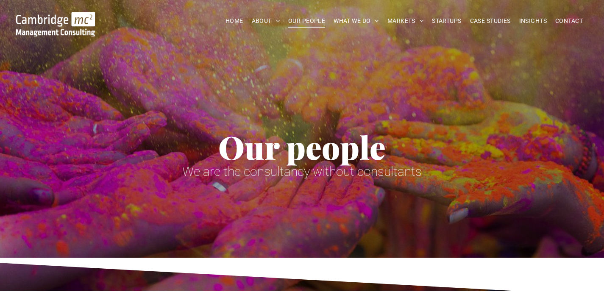 This screenshot has height=306, width=604. What do you see at coordinates (405, 21) in the screenshot?
I see `a: MARKETS` at bounding box center [405, 21].